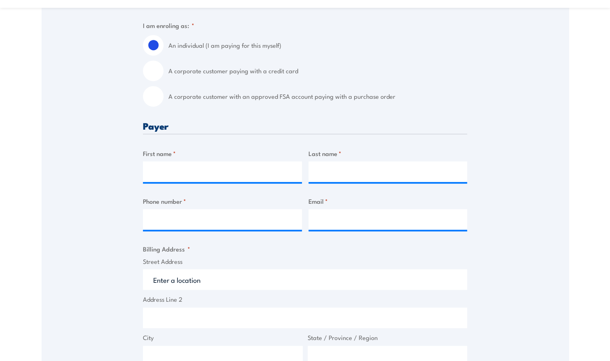 The height and width of the screenshot is (361, 610). I want to click on label: A corporate customer paying with a credit card, so click(318, 71).